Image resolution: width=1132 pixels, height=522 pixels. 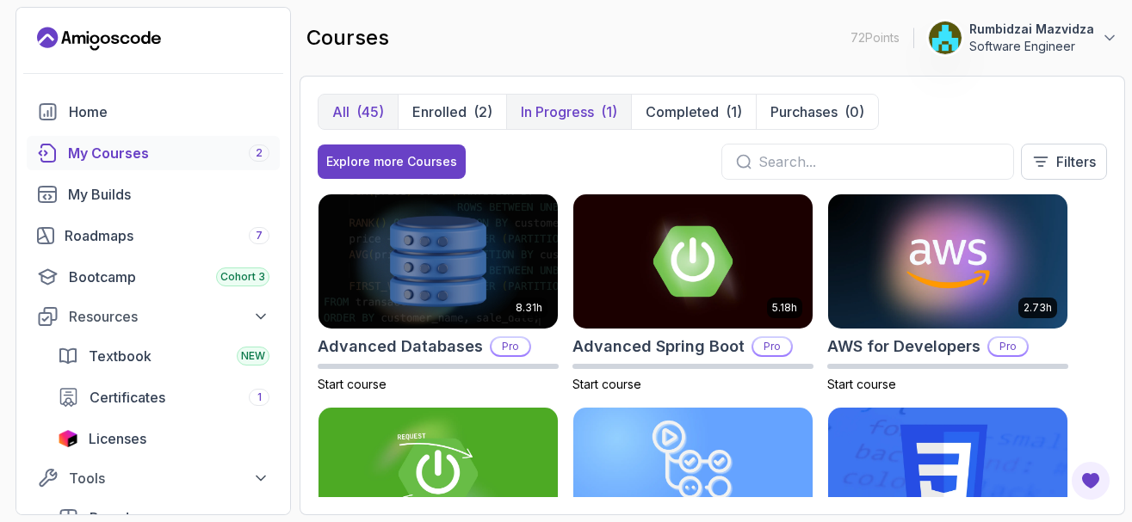 What do you see at coordinates (169, 478) in the screenshot?
I see `div: Tools` at bounding box center [169, 478].